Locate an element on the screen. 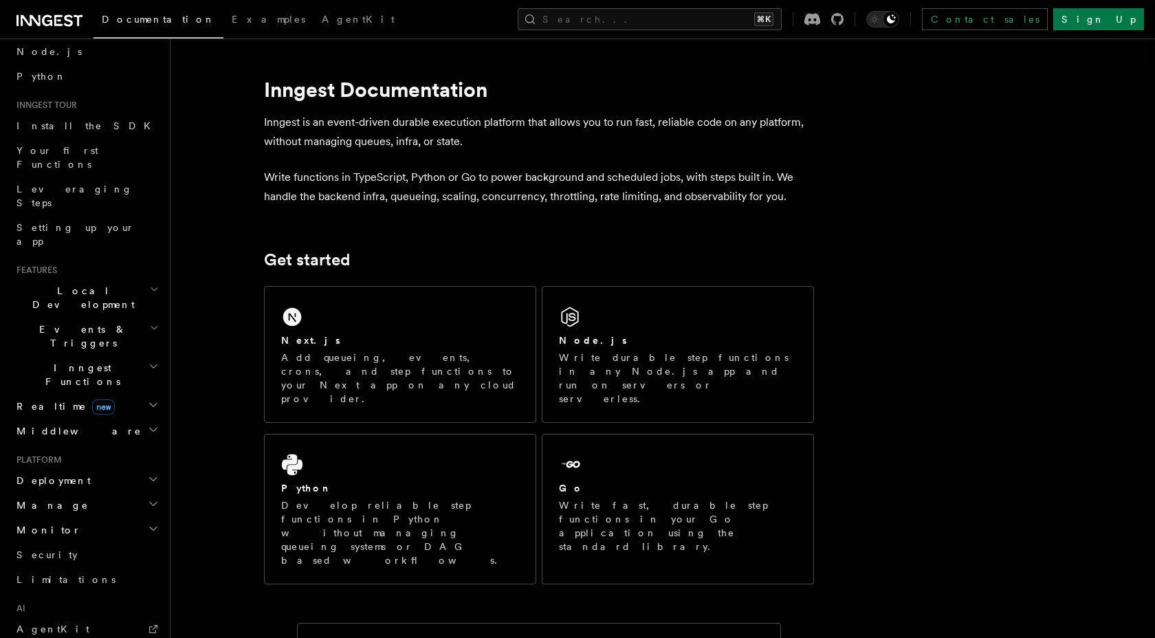  button: Inngest Functions is located at coordinates (86, 375).